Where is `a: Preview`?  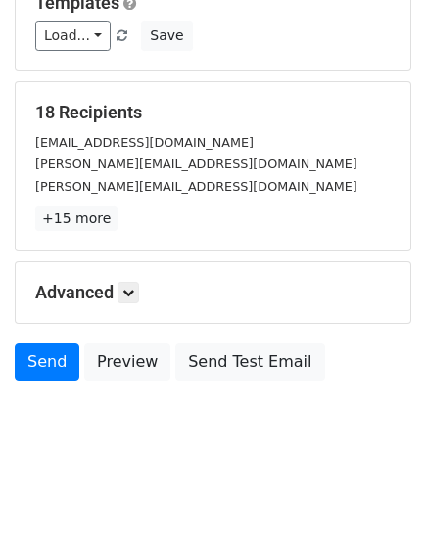 a: Preview is located at coordinates (127, 362).